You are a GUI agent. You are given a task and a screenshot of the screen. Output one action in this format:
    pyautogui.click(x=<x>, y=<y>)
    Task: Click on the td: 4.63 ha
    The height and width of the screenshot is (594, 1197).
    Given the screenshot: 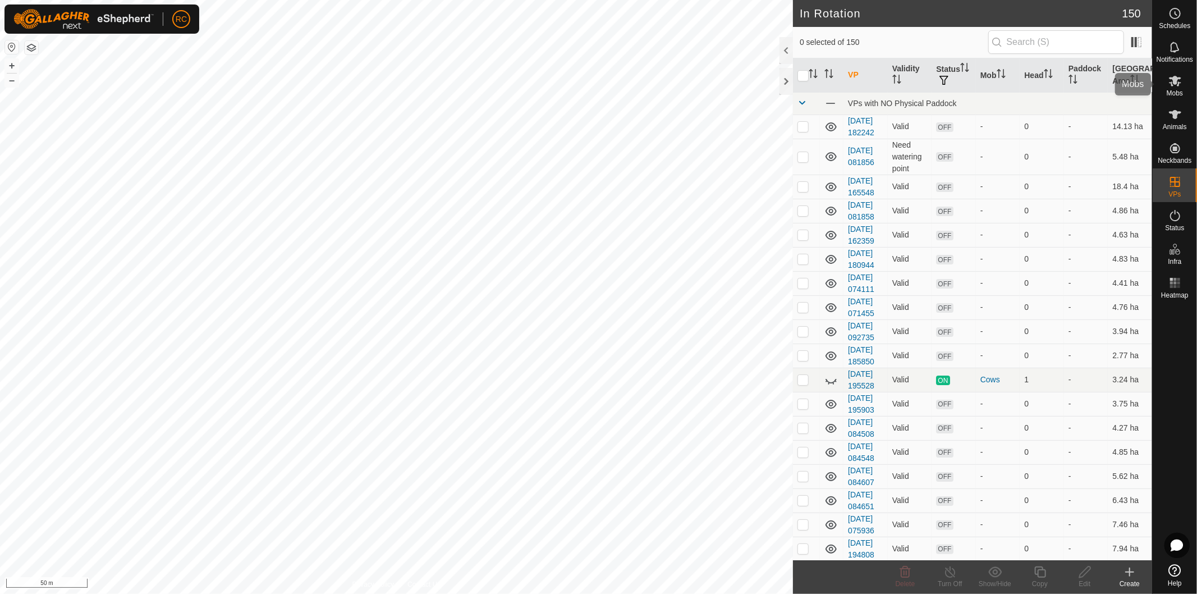 What is the action you would take?
    pyautogui.click(x=1130, y=235)
    